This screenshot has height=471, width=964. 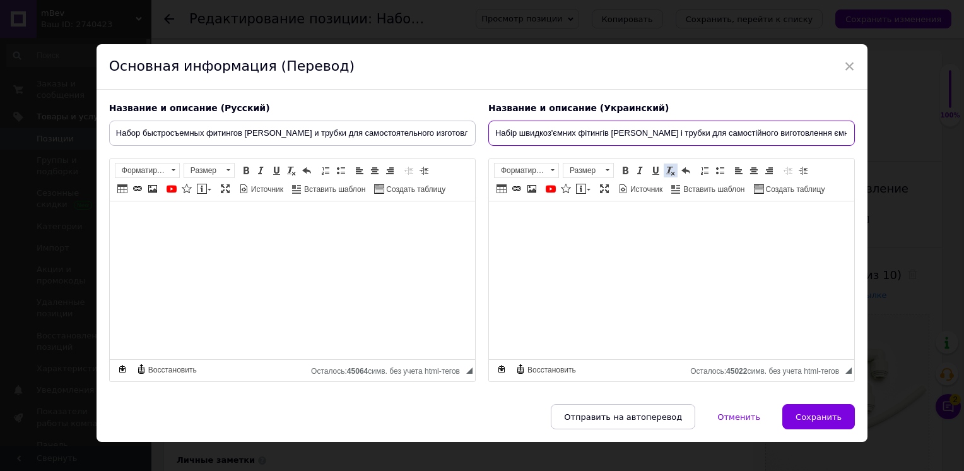 I want to click on button: Отменить, so click(x=739, y=416).